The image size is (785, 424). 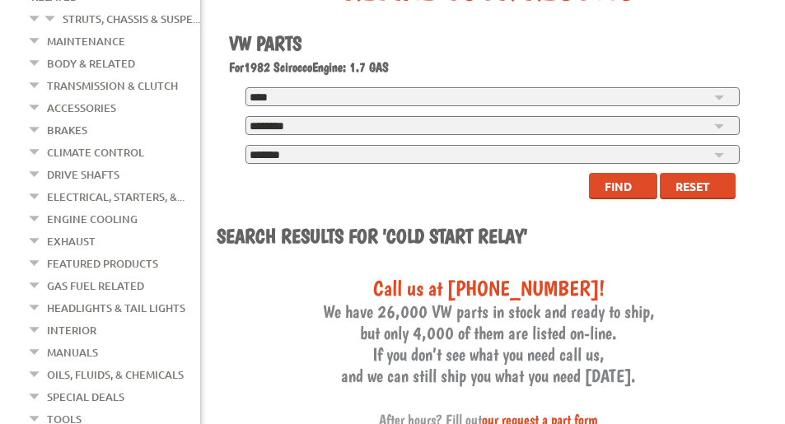 I want to click on a: Exhaust, so click(x=71, y=241).